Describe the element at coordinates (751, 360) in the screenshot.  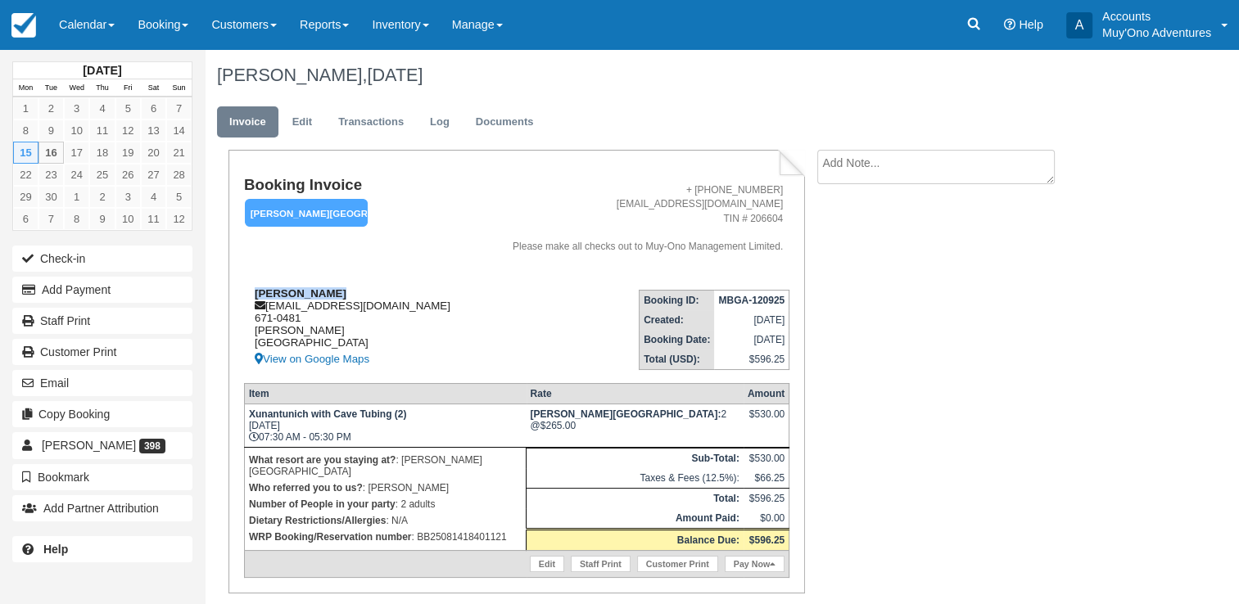
I see `td: $596.25` at that location.